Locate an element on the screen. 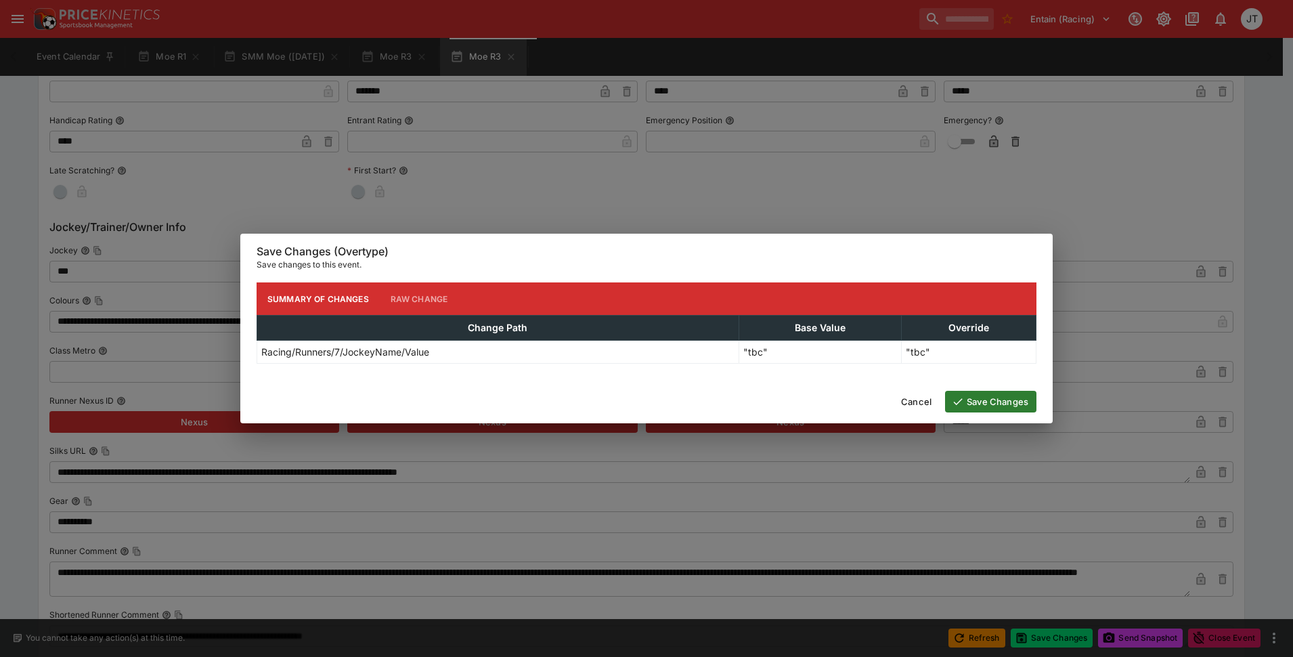  th: Base Value is located at coordinates (820, 328).